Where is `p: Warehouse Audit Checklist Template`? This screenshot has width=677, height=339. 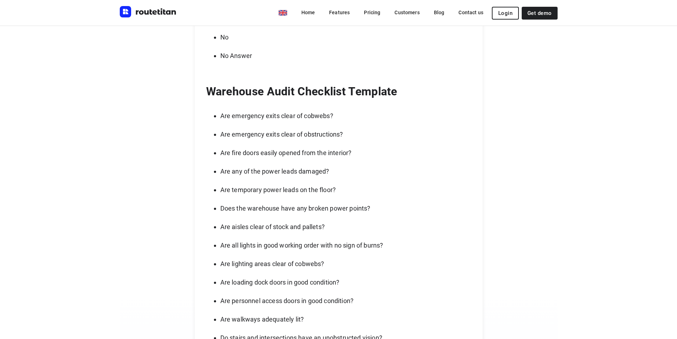
p: Warehouse Audit Checklist Template is located at coordinates (339, 91).